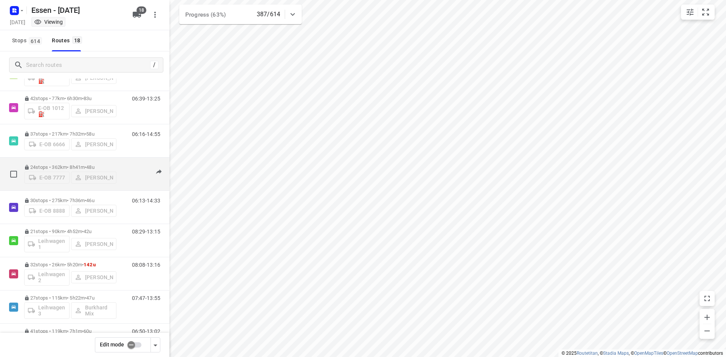 Image resolution: width=726 pixels, height=357 pixels. What do you see at coordinates (112, 345) in the screenshot?
I see `span: Edit mode` at bounding box center [112, 345].